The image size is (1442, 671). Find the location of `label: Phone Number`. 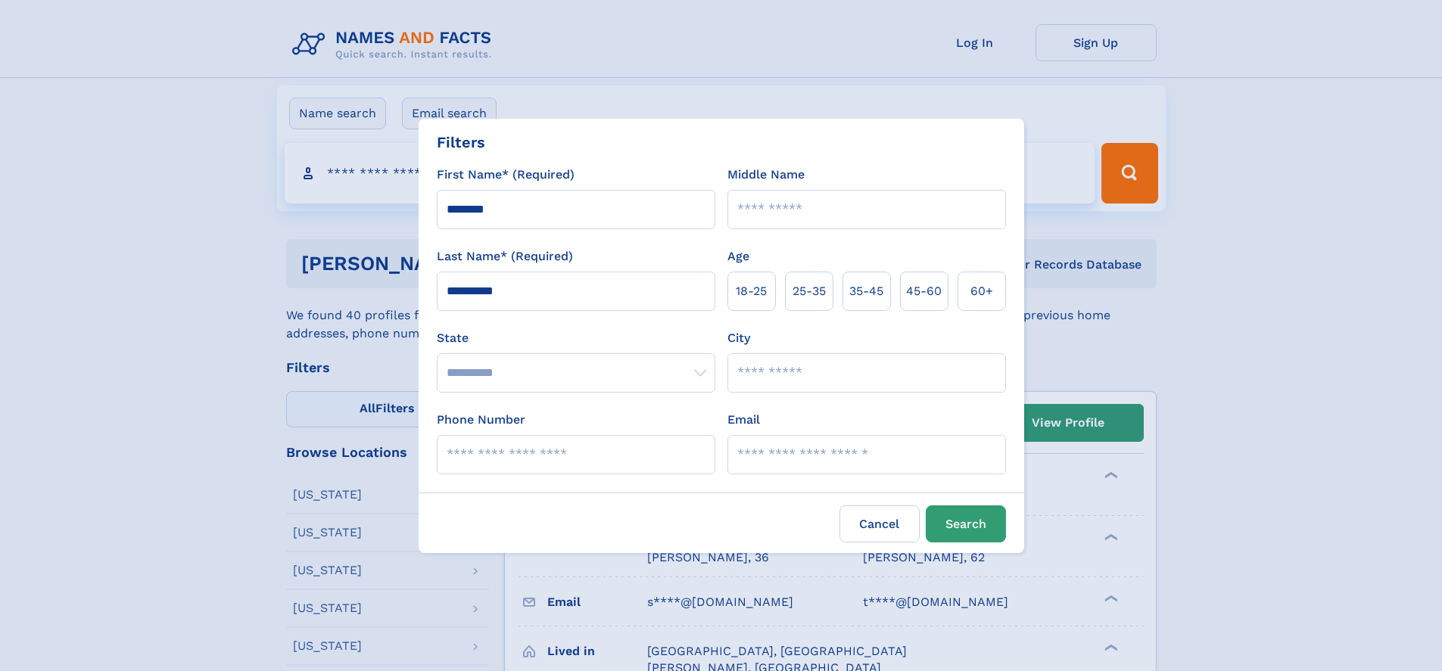

label: Phone Number is located at coordinates (481, 420).